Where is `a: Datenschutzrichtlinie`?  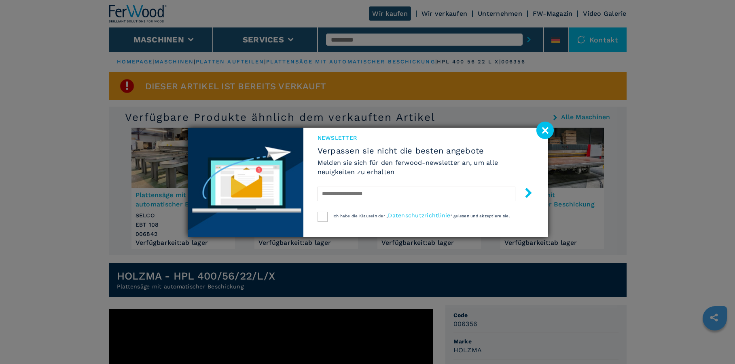
a: Datenschutzrichtlinie is located at coordinates (419, 216).